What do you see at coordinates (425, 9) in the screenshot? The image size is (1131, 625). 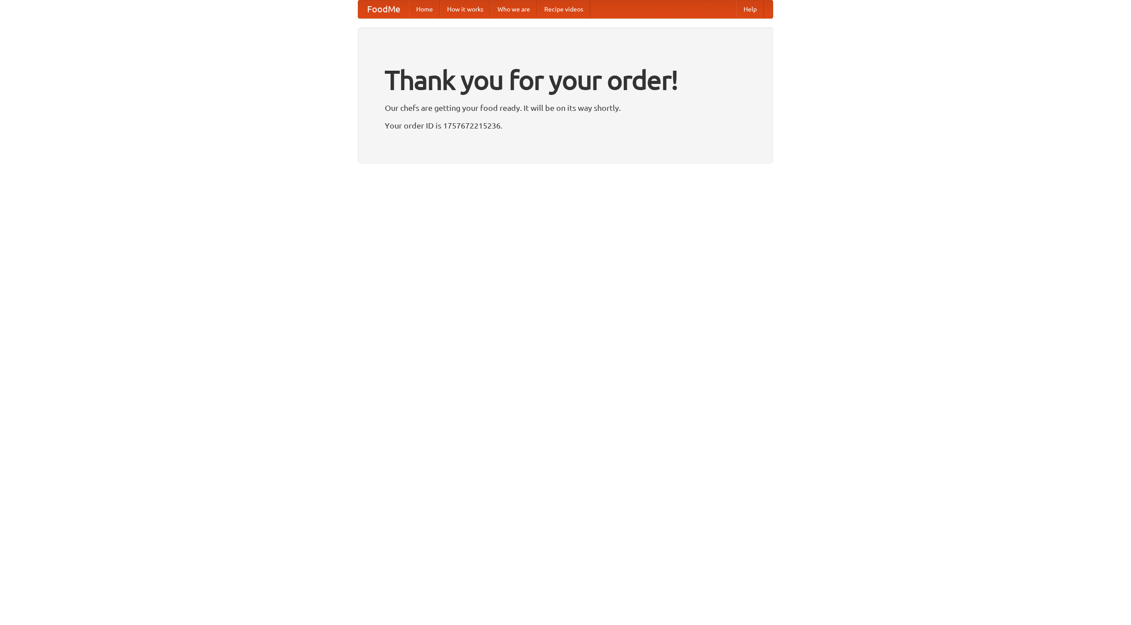 I see `a: Home` at bounding box center [425, 9].